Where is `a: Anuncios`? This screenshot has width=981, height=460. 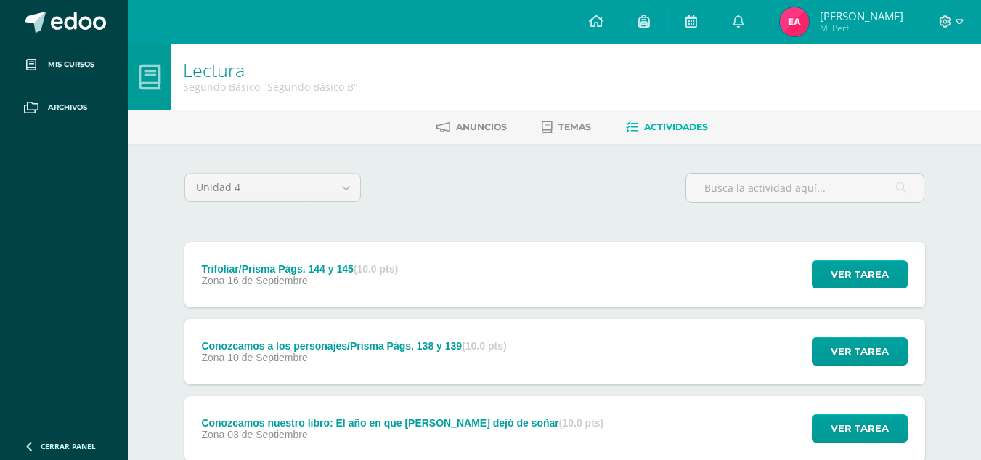 a: Anuncios is located at coordinates (471, 127).